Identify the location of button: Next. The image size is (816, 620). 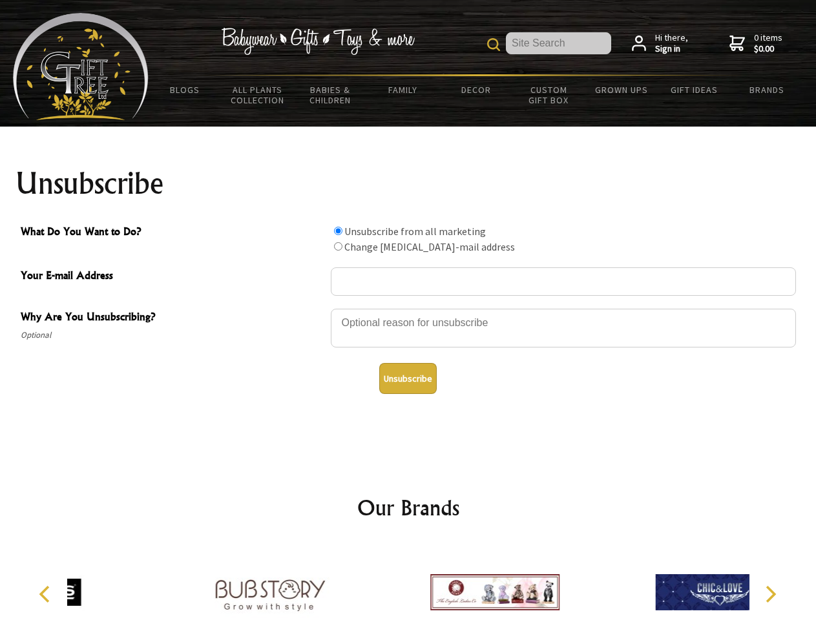
(770, 594).